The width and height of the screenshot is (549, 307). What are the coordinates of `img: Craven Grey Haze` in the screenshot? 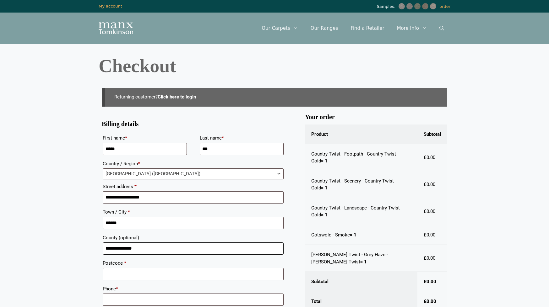 It's located at (433, 6).